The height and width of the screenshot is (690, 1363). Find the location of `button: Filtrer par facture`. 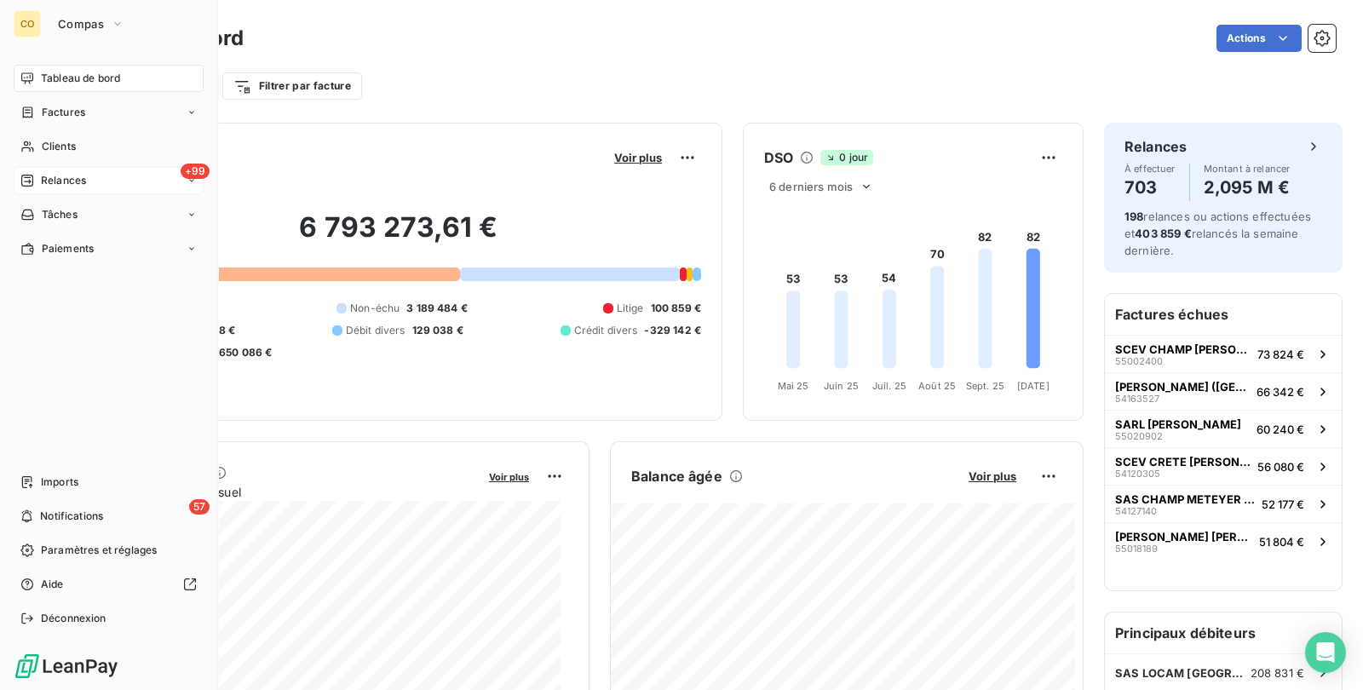

button: Filtrer par facture is located at coordinates (292, 86).